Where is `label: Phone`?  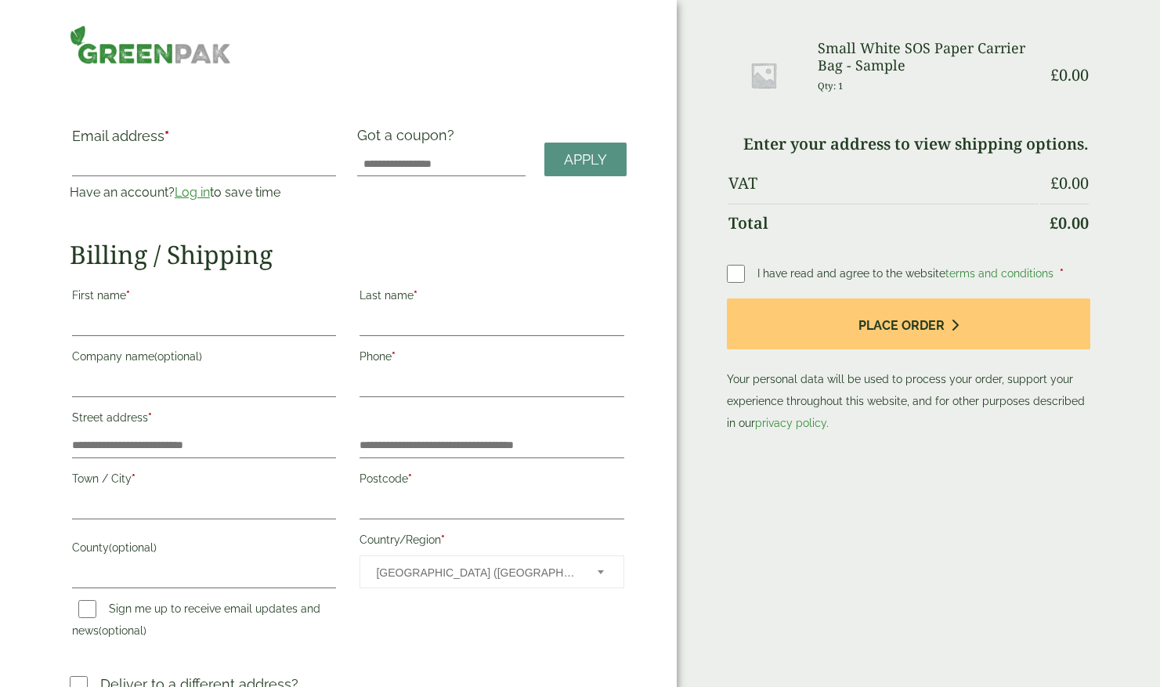
label: Phone is located at coordinates (492, 359).